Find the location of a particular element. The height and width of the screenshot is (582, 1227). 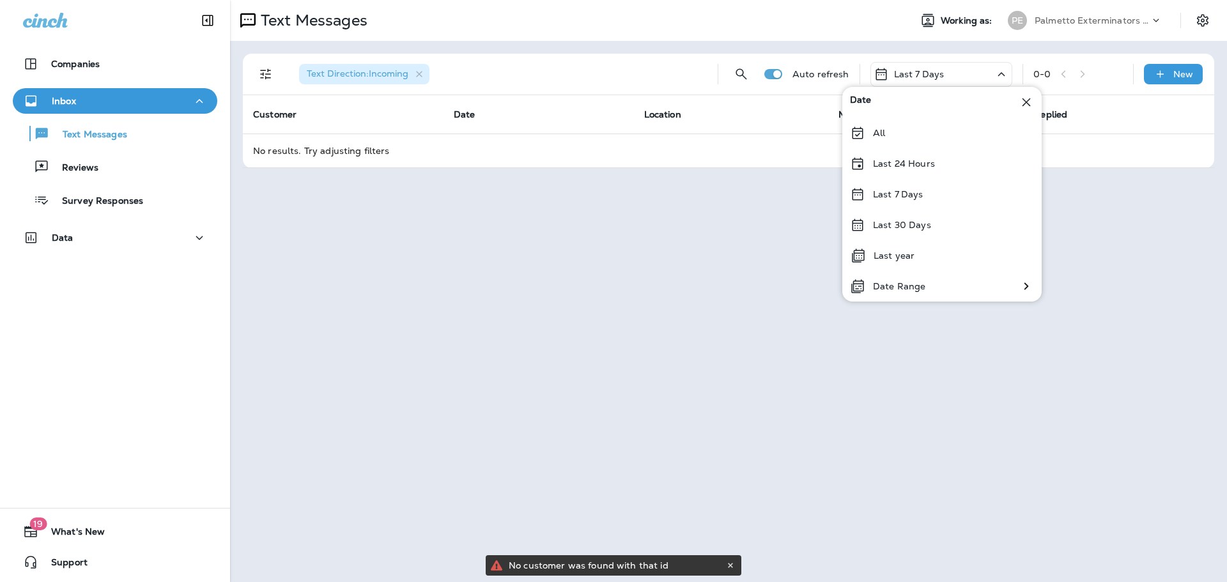

p: New is located at coordinates (1183, 74).